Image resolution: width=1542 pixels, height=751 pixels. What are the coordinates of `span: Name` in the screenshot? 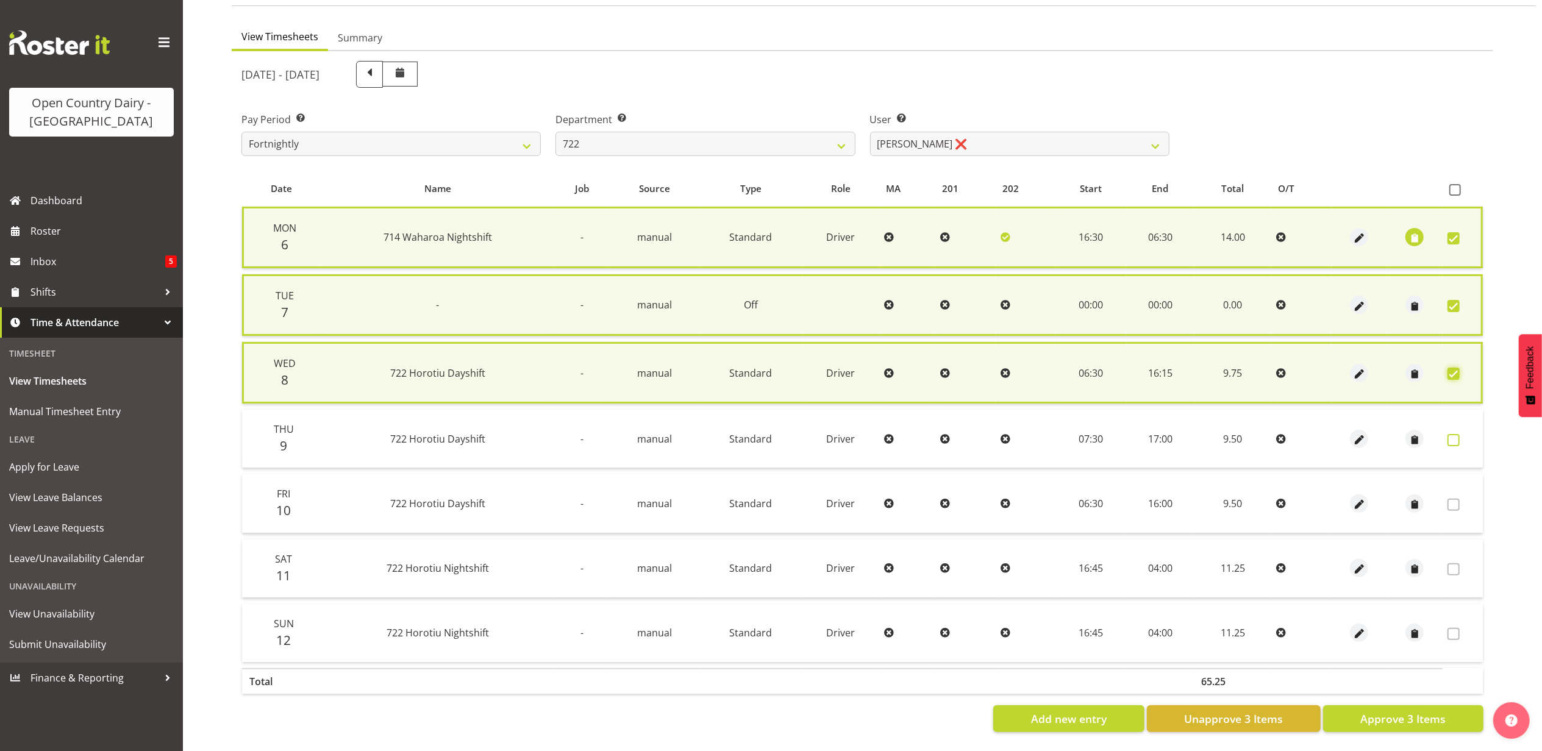 It's located at (438, 188).